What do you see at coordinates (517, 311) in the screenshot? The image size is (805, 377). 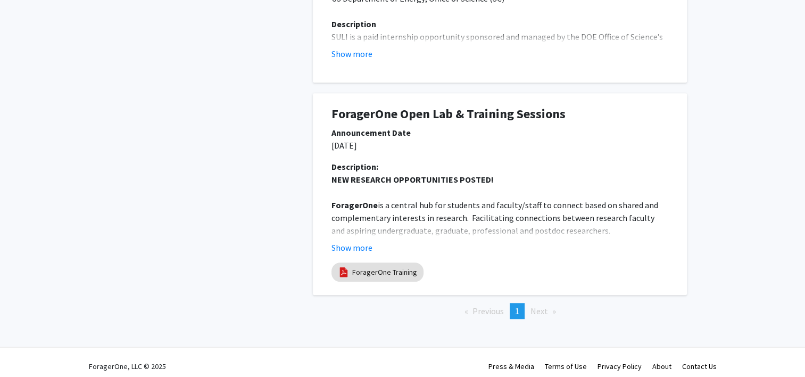 I see `span: 1` at bounding box center [517, 311].